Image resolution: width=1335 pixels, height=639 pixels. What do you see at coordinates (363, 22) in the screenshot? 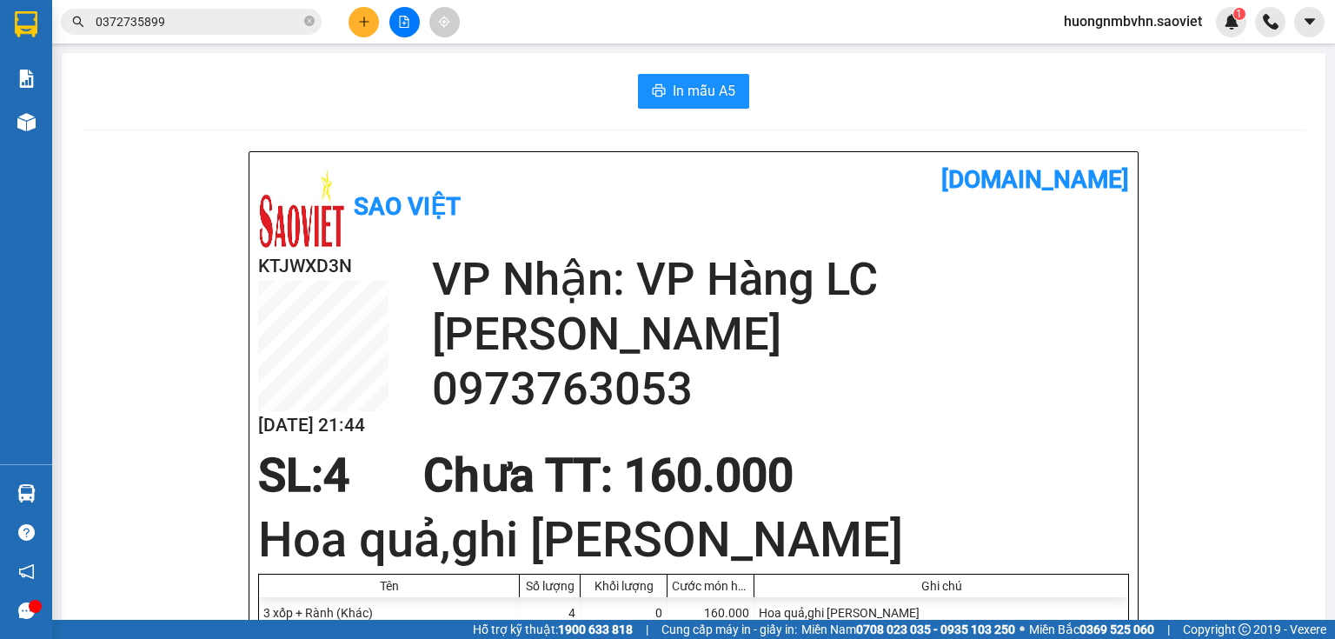
I see `button: plus` at bounding box center [363, 22].